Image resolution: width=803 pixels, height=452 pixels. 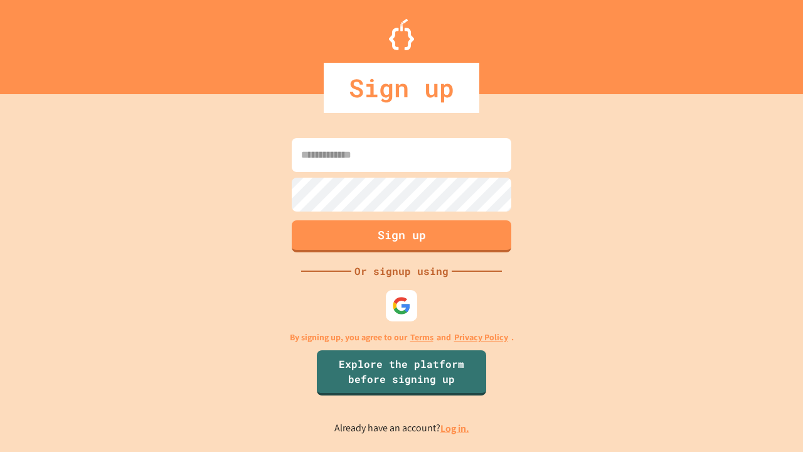 I want to click on div: Sign up, so click(x=401, y=88).